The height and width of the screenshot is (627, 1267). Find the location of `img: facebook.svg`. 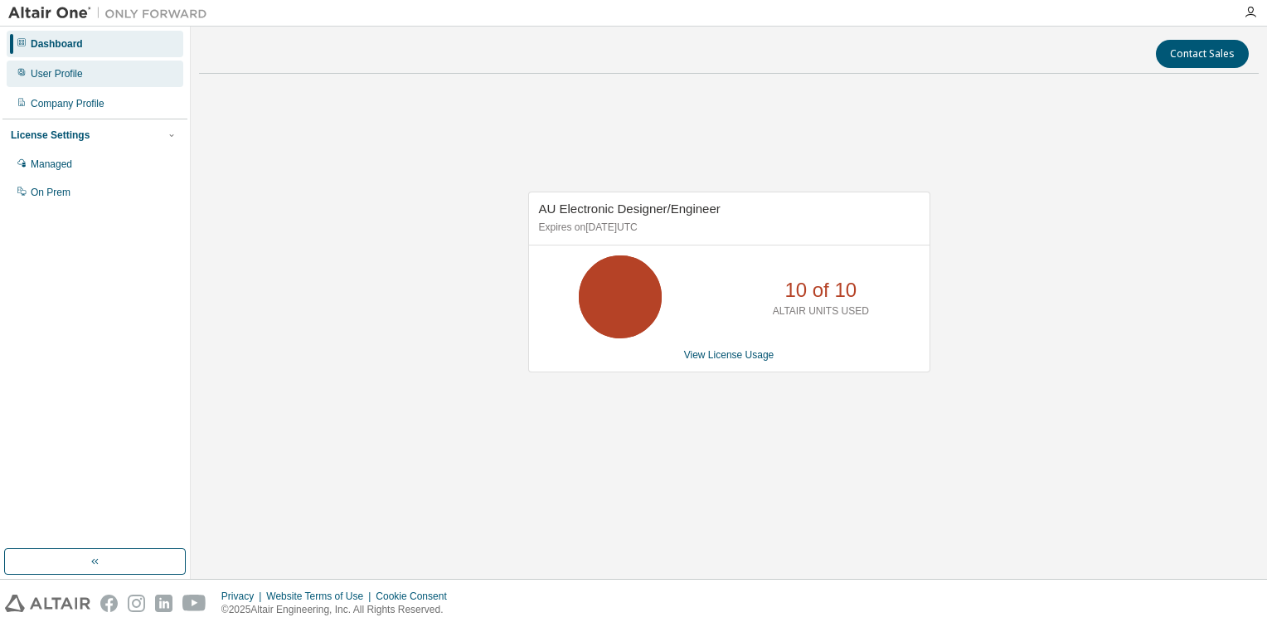

img: facebook.svg is located at coordinates (109, 603).